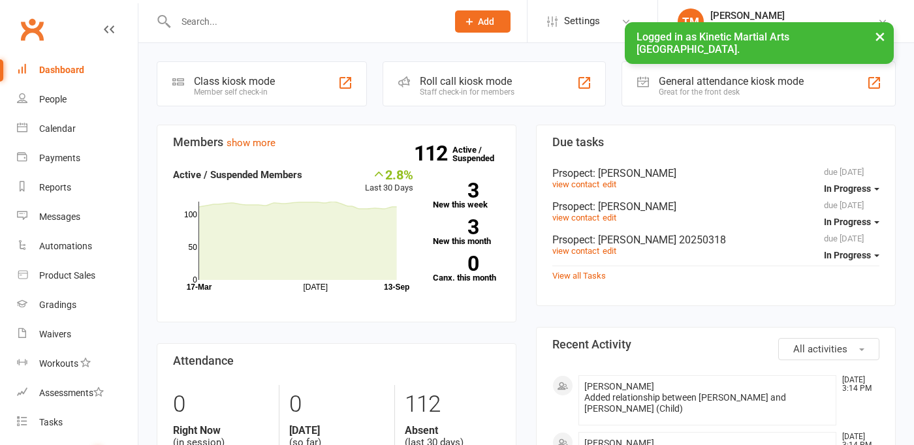  What do you see at coordinates (579, 276) in the screenshot?
I see `a: View all Tasks` at bounding box center [579, 276].